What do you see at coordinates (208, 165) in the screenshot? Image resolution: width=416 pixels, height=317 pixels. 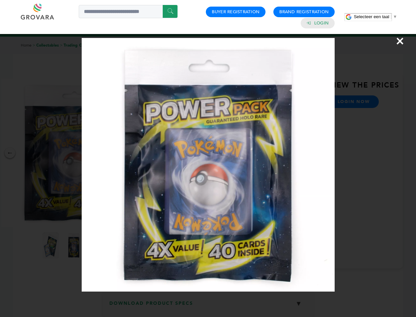 I see `img: Image Preview` at bounding box center [208, 165].